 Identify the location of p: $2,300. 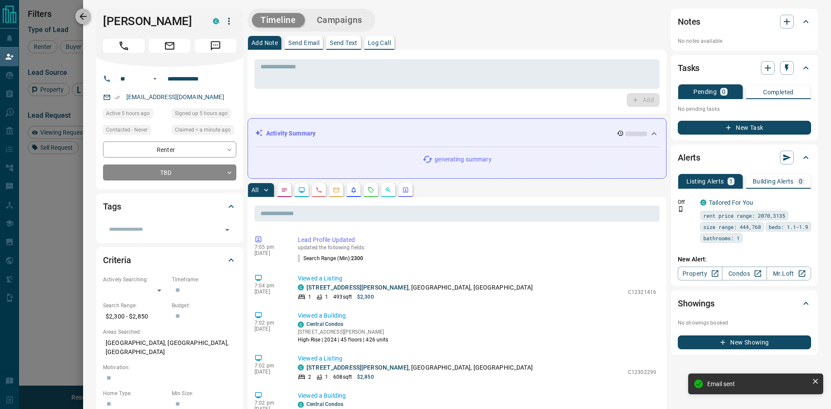
(365, 297).